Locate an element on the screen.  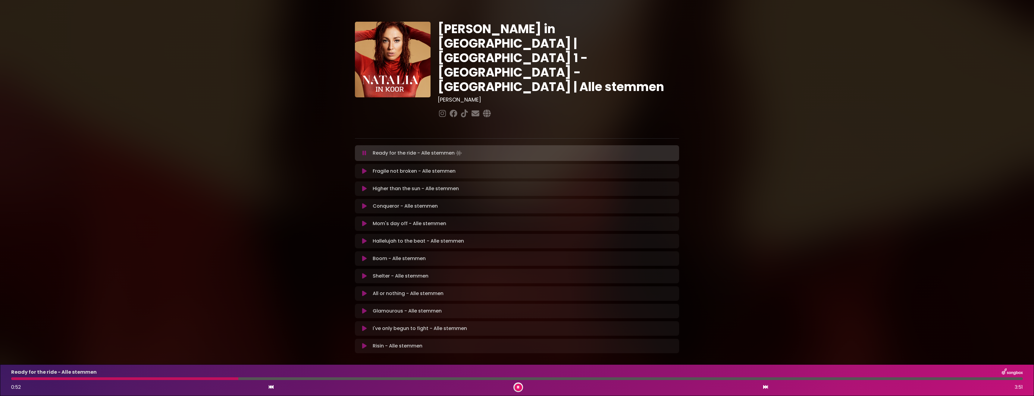
p: All or nothing - Alle stemmen is located at coordinates (408, 293).